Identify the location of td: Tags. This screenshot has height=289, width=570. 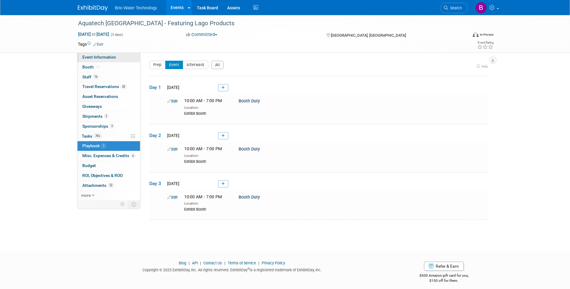
(90, 44).